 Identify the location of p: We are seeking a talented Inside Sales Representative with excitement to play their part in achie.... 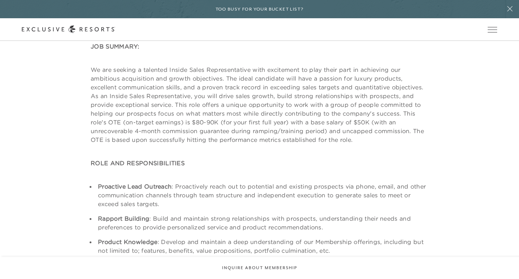
(259, 105).